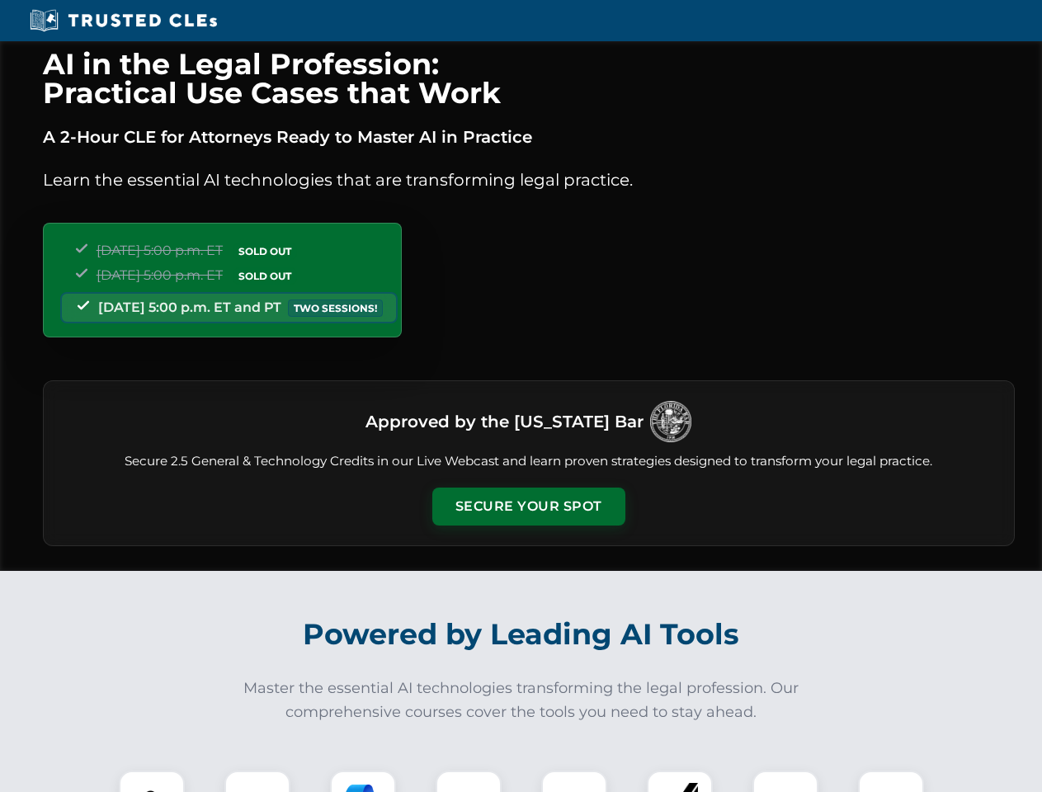  Describe the element at coordinates (529, 180) in the screenshot. I see `p: Learn the essential AI technologies that are transforming legal practice.` at that location.